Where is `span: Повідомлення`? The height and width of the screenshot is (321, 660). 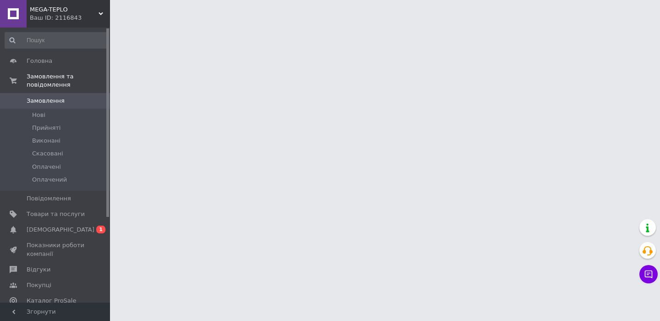 span: Повідомлення is located at coordinates (49, 199).